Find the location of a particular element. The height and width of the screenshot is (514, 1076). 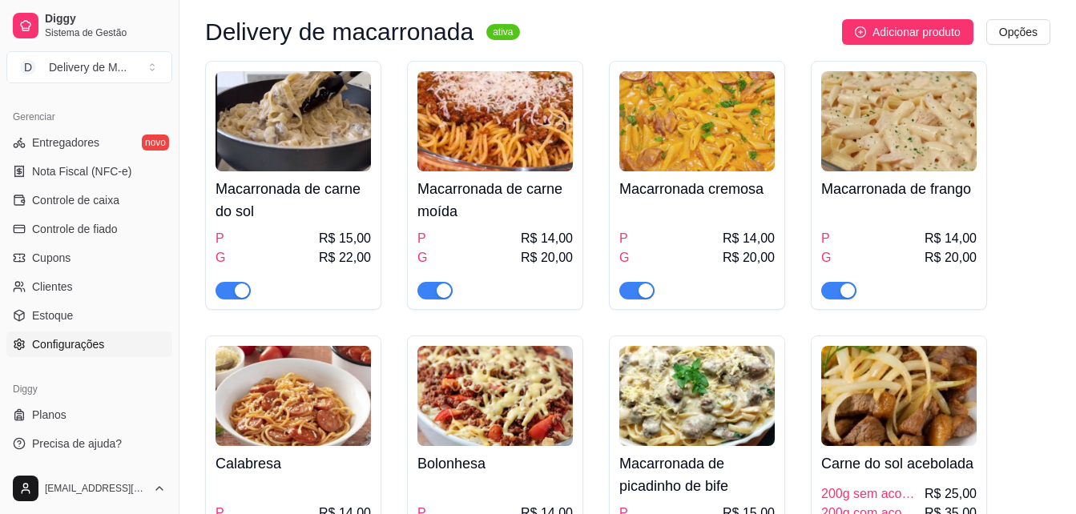

span: Clientes is located at coordinates (52, 287).